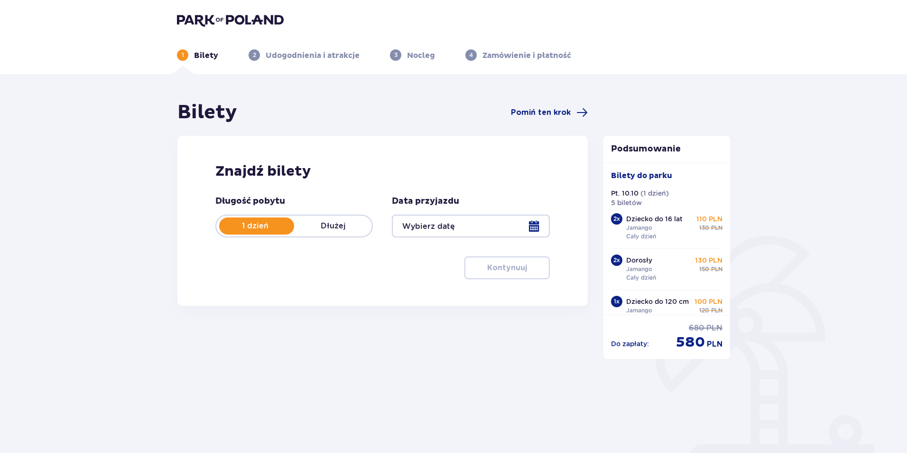 The width and height of the screenshot is (907, 453). What do you see at coordinates (507, 268) in the screenshot?
I see `p: Kontynuuj` at bounding box center [507, 268].